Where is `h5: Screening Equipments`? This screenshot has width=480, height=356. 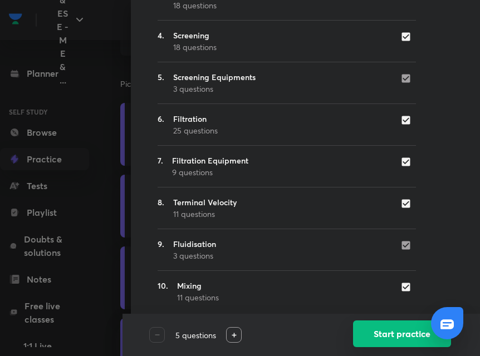
h5: Screening Equipments is located at coordinates (214, 77).